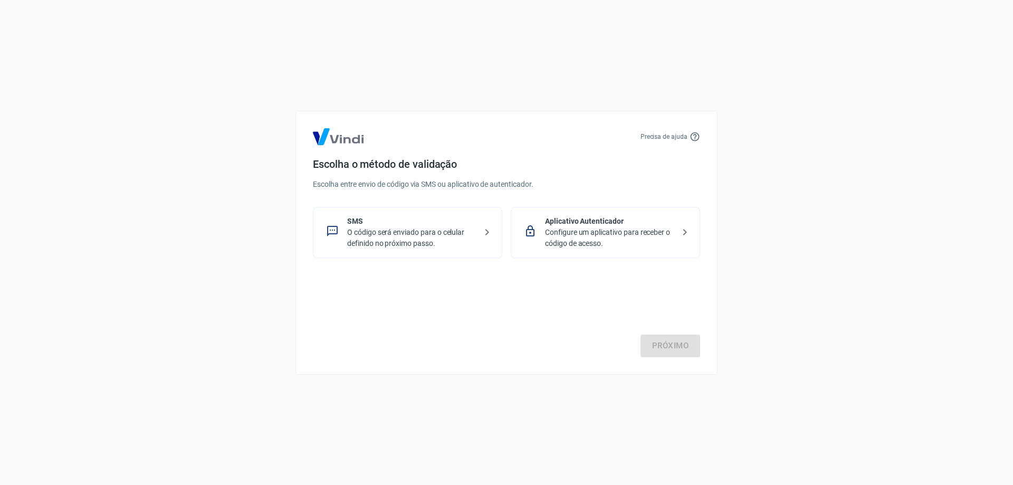 This screenshot has width=1013, height=485. Describe the element at coordinates (664, 137) in the screenshot. I see `p: Precisa de ajuda` at that location.